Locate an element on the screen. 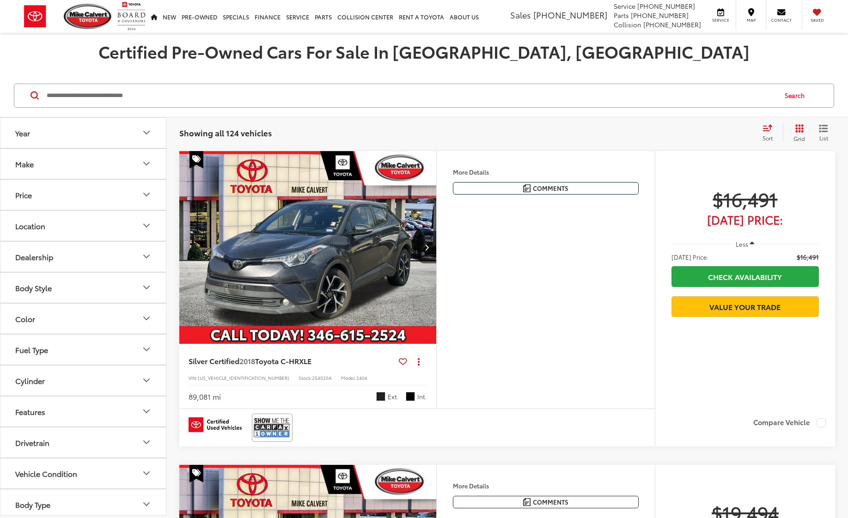 Image resolution: width=848 pixels, height=518 pixels. img: Mike Calvert Toyota is located at coordinates (88, 16).